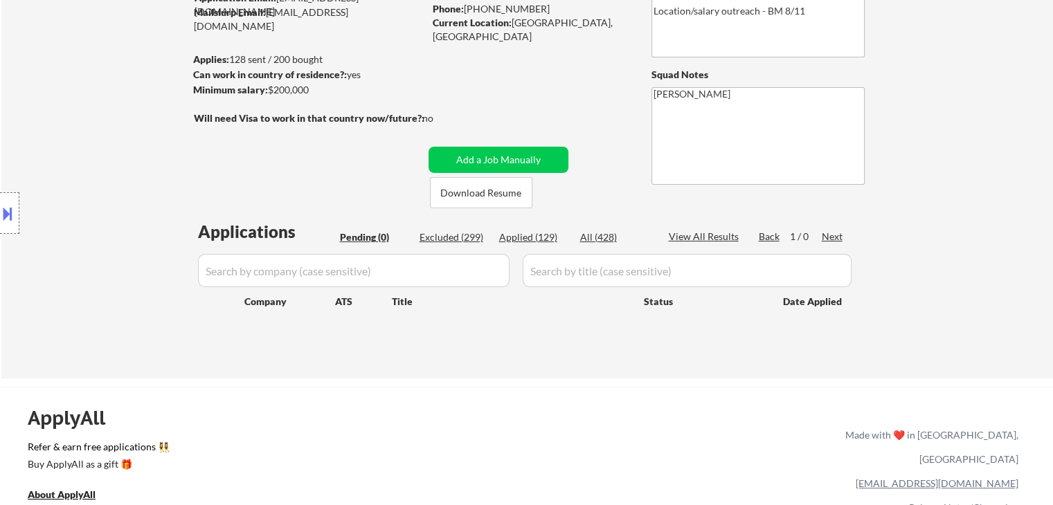 This screenshot has height=505, width=1053. I want to click on div: 128 sent / 200 bought, so click(308, 60).